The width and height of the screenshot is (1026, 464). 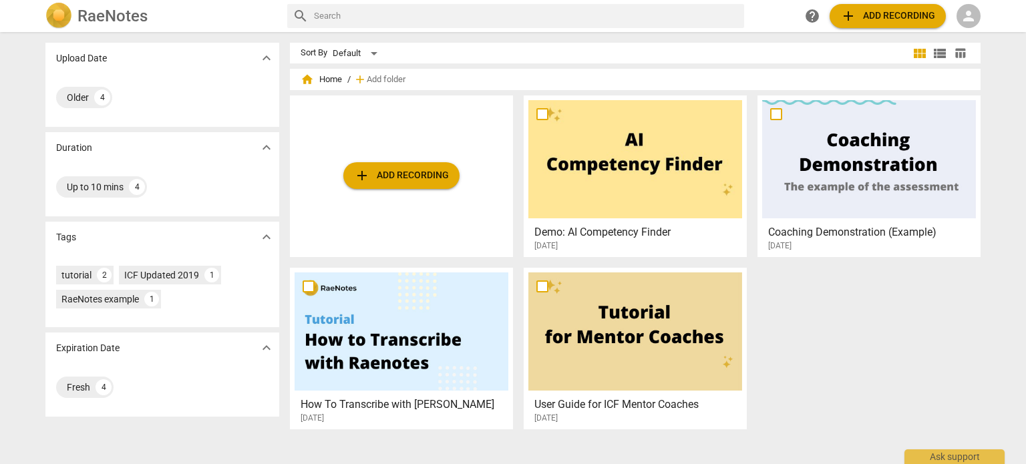 I want to click on p: Tags, so click(x=66, y=237).